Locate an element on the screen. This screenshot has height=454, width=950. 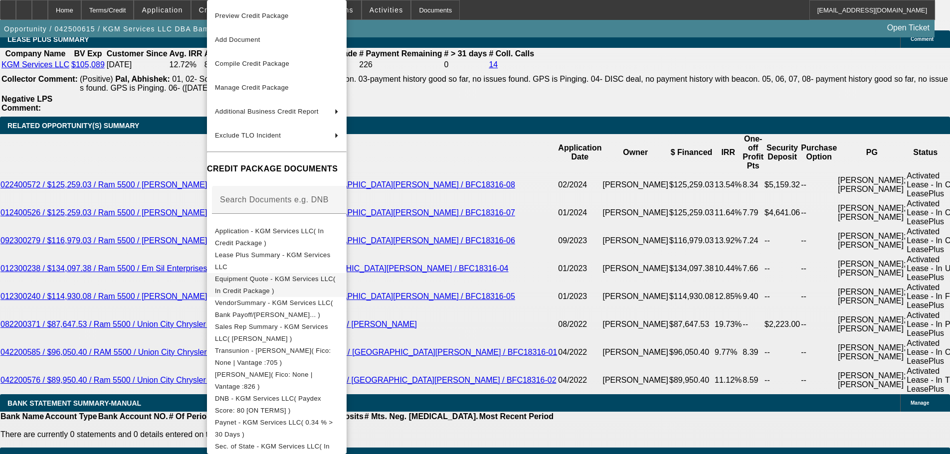
button: Paynet - KGM Services LLC( 0.34 % > 30 Days ) is located at coordinates (277, 429).